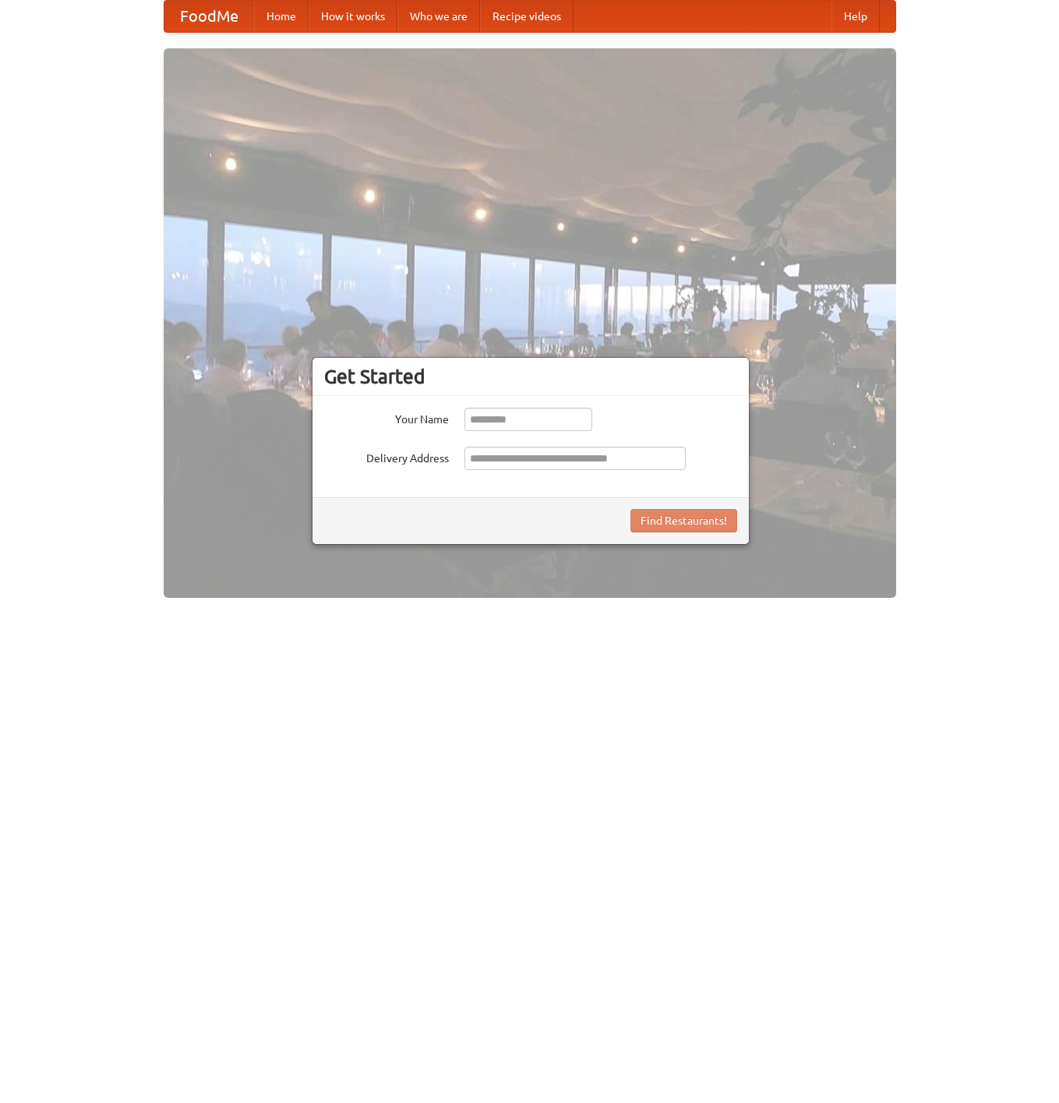 The image size is (1059, 1103). What do you see at coordinates (387, 417) in the screenshot?
I see `label: Your Name` at bounding box center [387, 417].